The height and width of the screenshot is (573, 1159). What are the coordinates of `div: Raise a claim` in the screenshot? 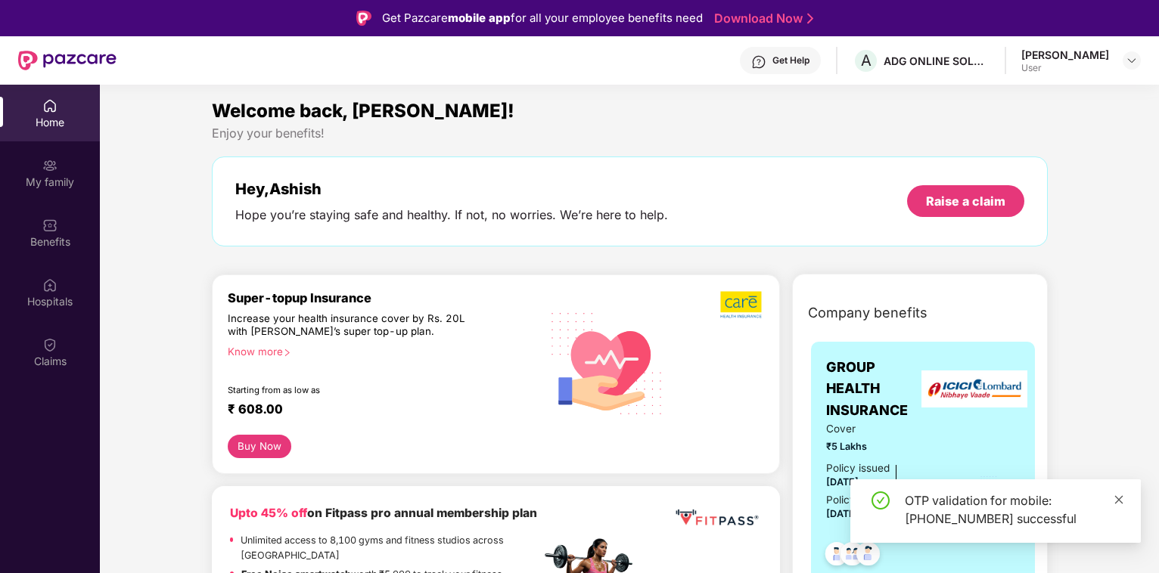 It's located at (965, 201).